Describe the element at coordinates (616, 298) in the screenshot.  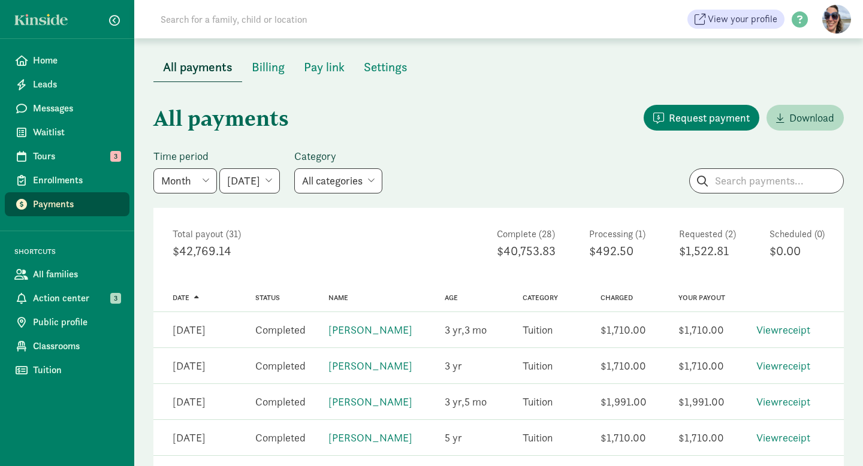
I see `a: Charged` at that location.